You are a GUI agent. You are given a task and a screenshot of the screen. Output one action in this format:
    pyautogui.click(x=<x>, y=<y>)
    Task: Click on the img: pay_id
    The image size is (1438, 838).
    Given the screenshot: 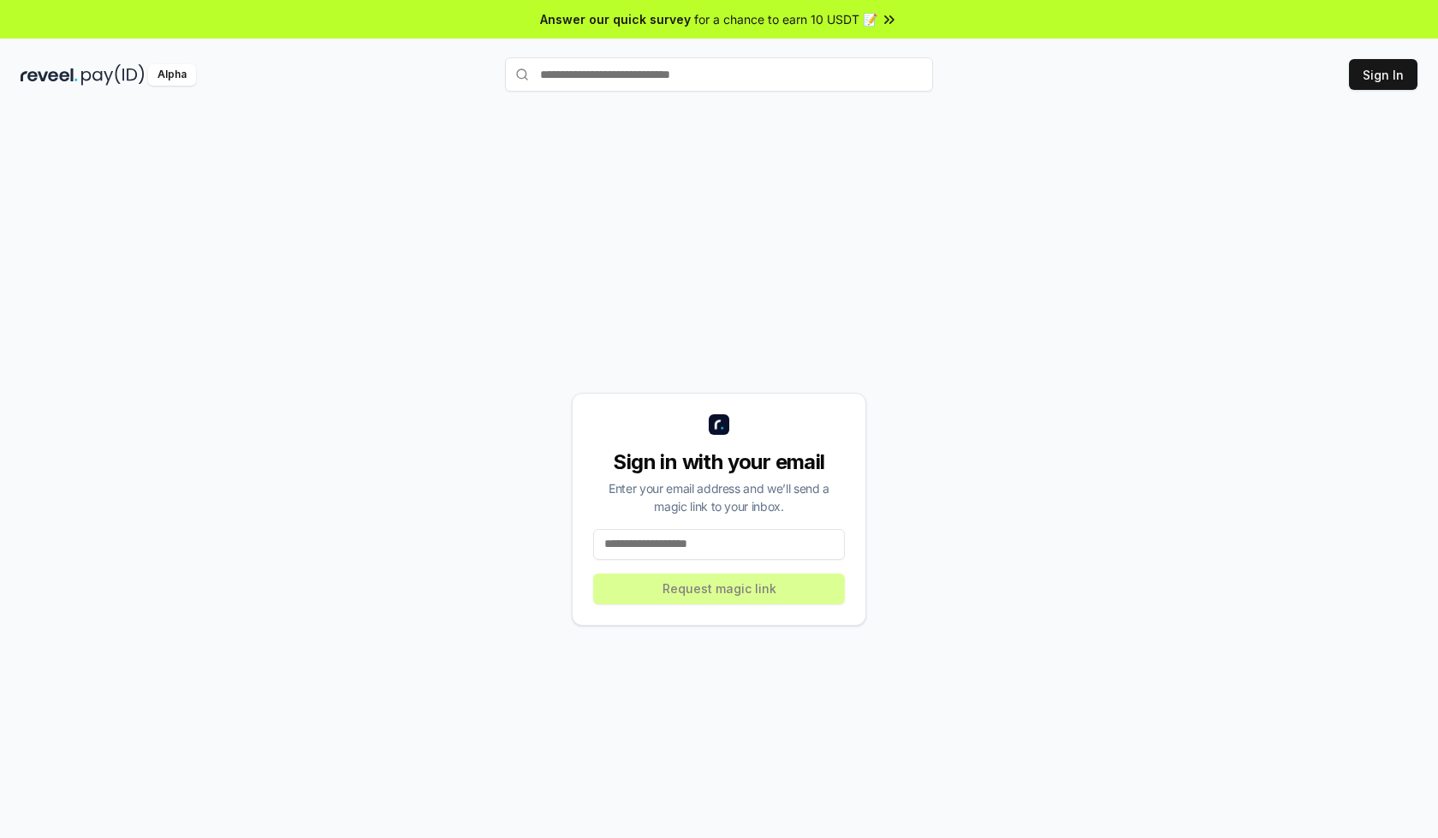 What is the action you would take?
    pyautogui.click(x=113, y=74)
    